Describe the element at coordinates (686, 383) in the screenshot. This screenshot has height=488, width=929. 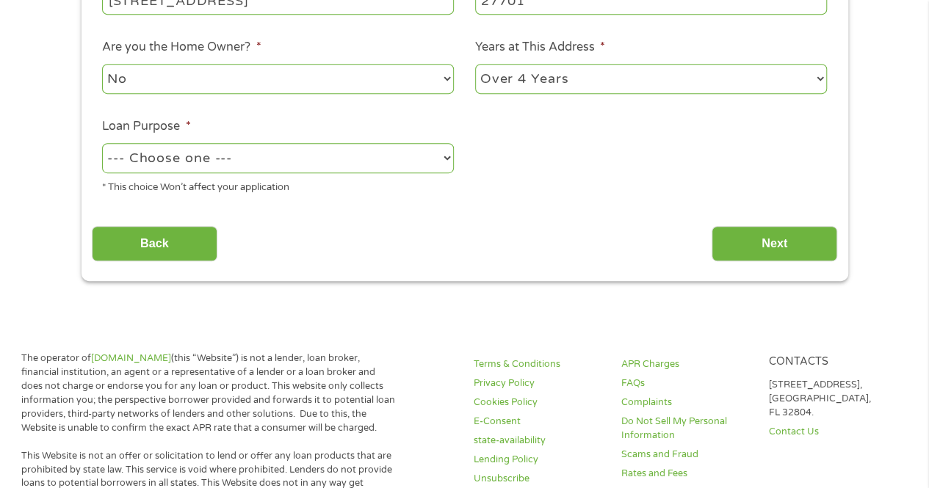
I see `a: FAQs` at that location.